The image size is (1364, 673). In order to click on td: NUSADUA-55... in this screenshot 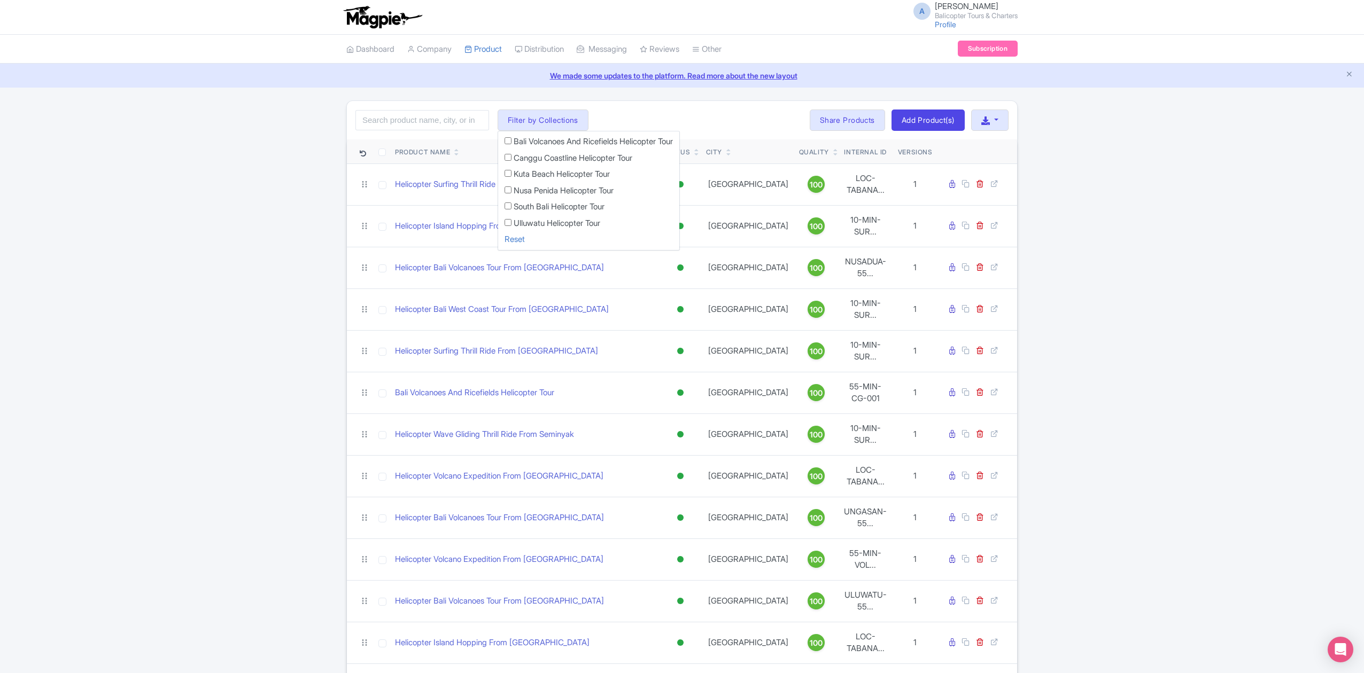, I will do `click(865, 268)`.